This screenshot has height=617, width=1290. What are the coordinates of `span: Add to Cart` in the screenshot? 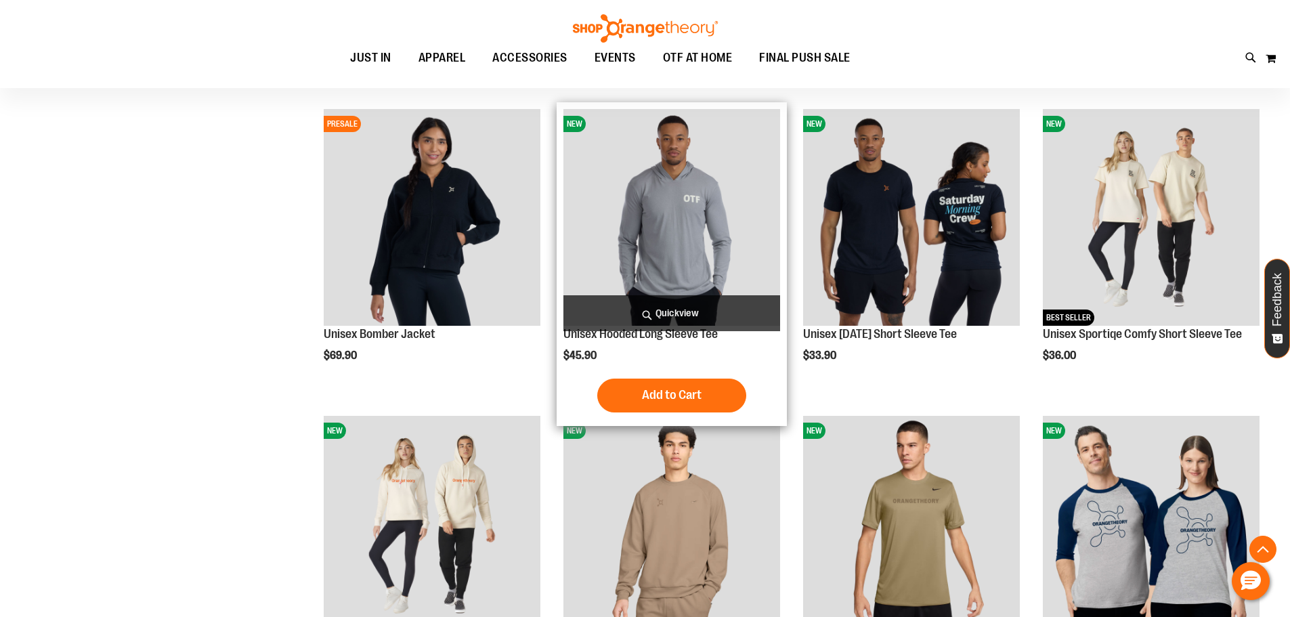 It's located at (672, 395).